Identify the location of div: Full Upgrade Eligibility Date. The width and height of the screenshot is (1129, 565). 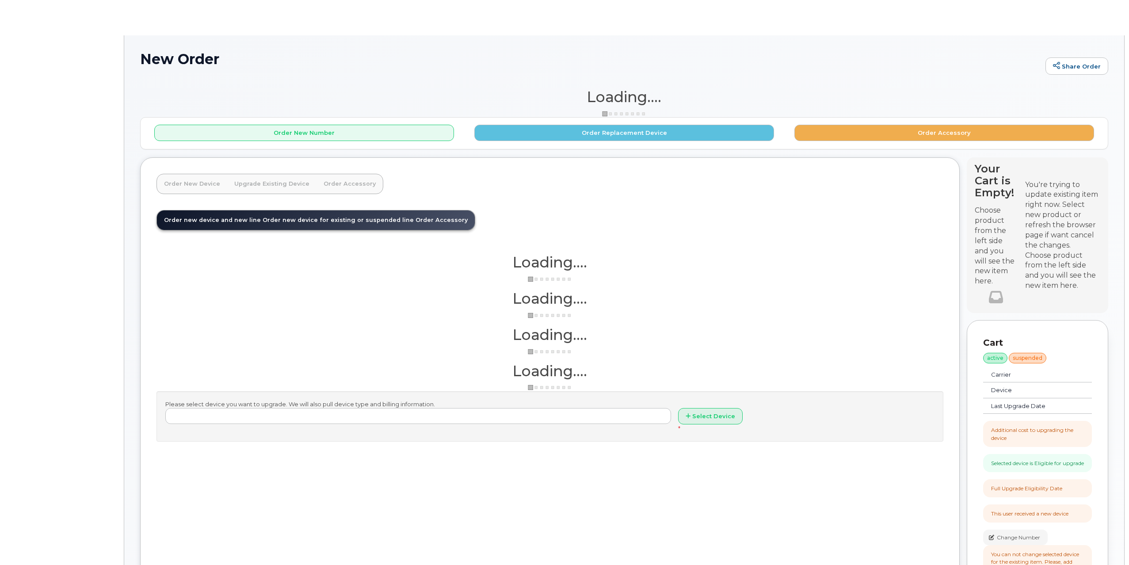
(1027, 488).